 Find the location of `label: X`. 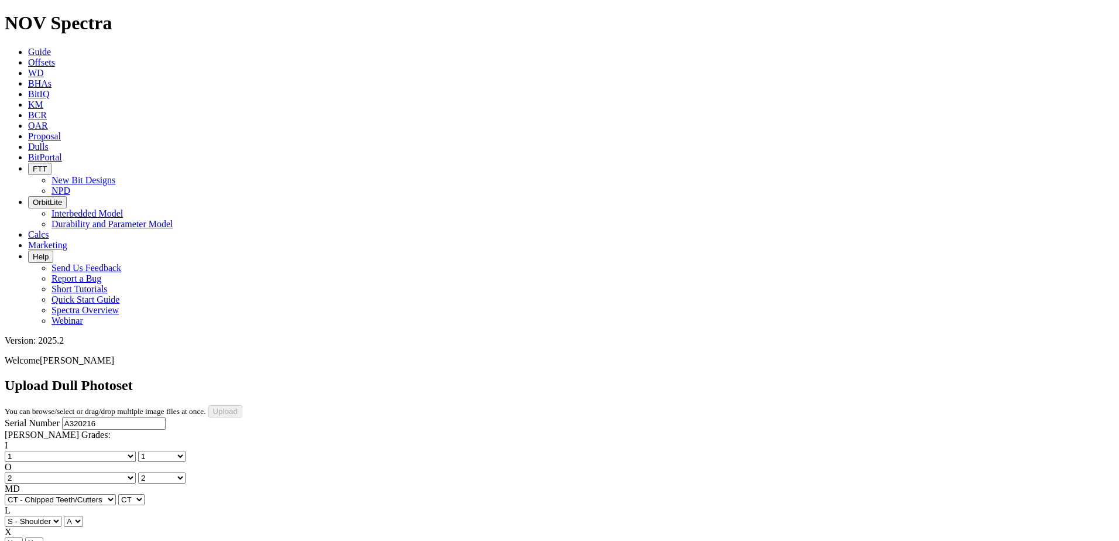

label: X is located at coordinates (8, 532).